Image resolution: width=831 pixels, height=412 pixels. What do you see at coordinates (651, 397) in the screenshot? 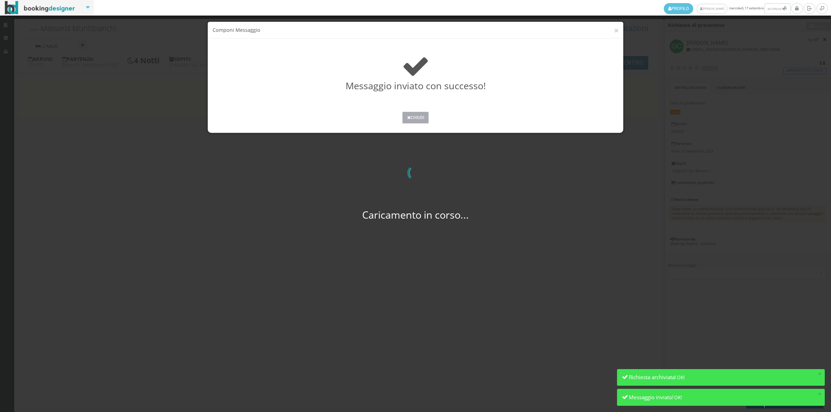
I see `span: Messaggio inviato!` at bounding box center [651, 397].